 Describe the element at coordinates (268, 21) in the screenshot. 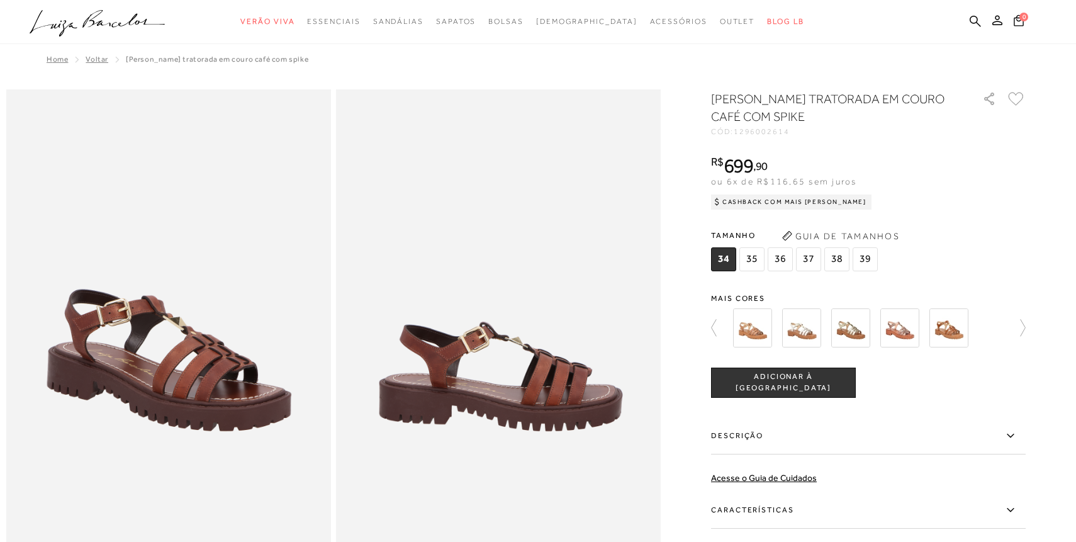

I see `span: Verão Viva` at that location.